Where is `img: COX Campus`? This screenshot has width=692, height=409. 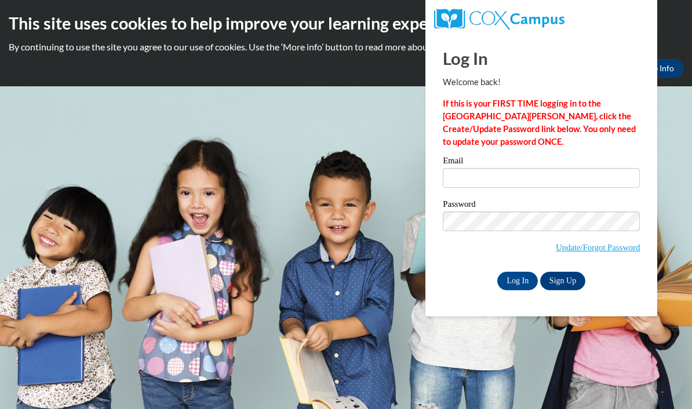
img: COX Campus is located at coordinates (499, 19).